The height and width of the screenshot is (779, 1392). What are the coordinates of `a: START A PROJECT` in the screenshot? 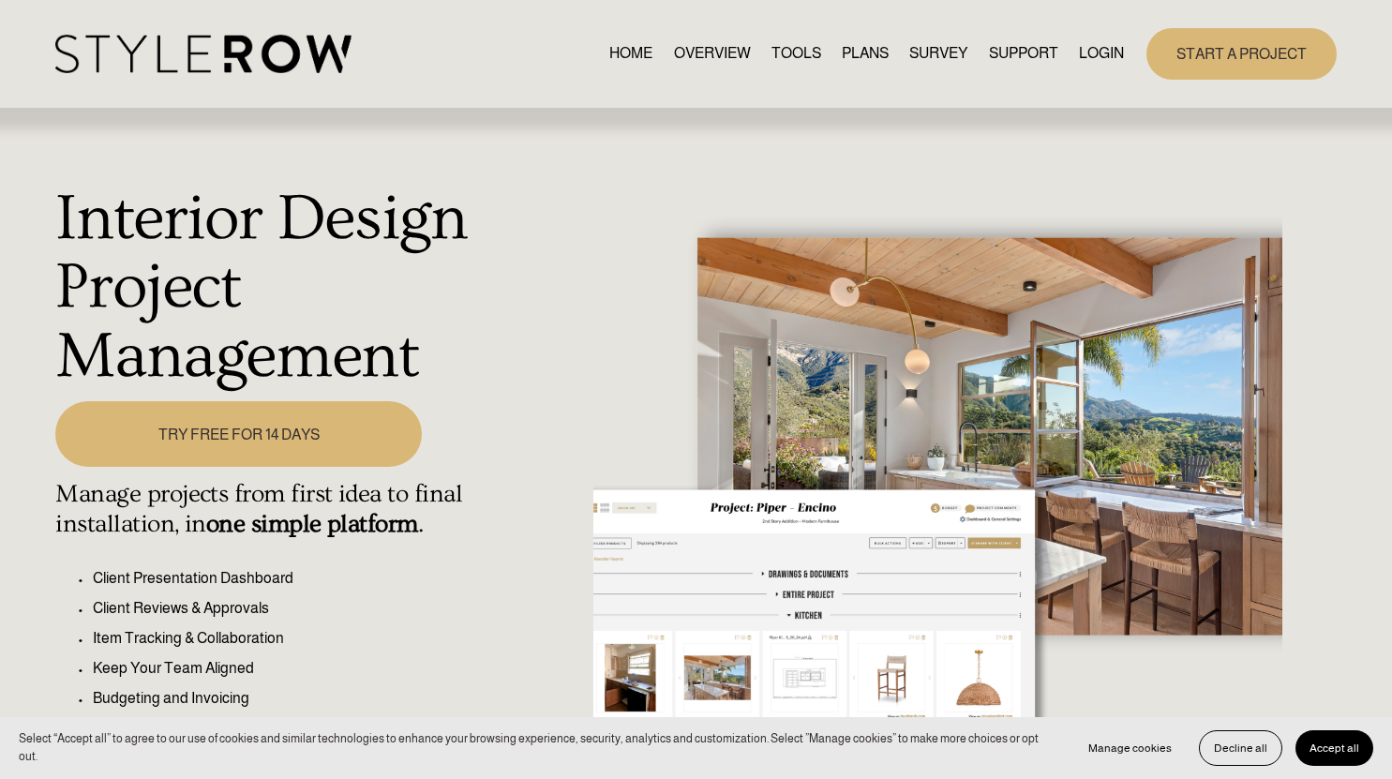 It's located at (1241, 53).